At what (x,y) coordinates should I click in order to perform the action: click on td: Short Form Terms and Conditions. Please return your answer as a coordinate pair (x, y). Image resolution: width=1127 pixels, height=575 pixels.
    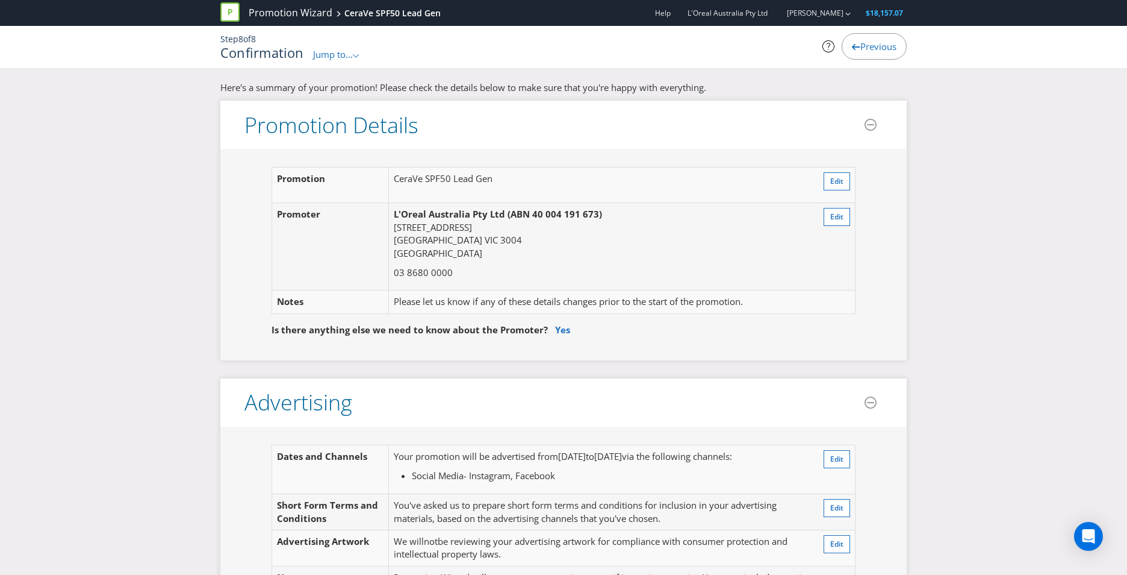
    Looking at the image, I should click on (331, 512).